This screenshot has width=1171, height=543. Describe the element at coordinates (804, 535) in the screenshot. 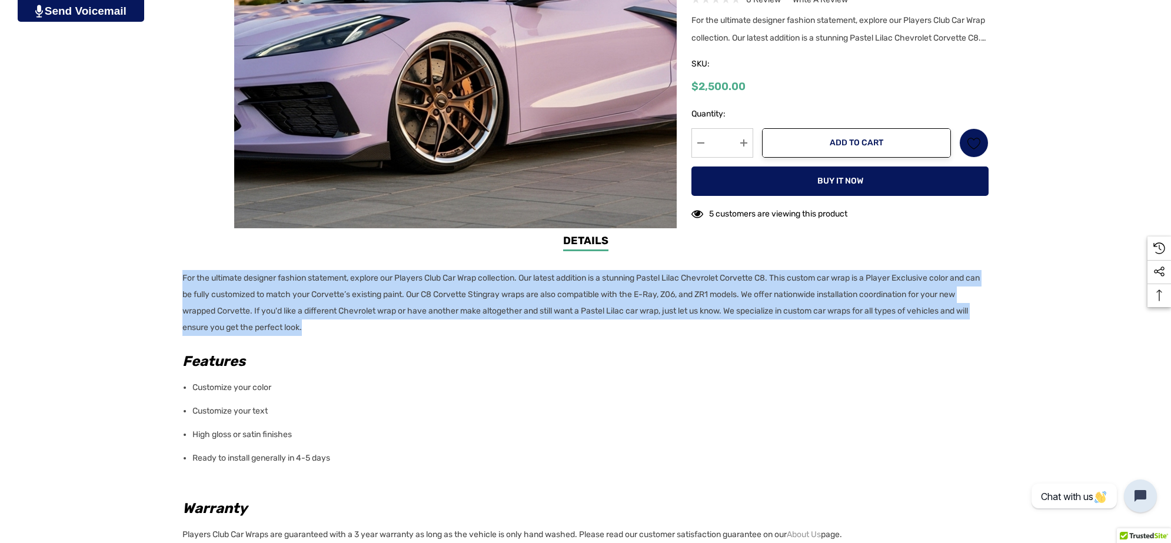

I see `a: About Us` at that location.